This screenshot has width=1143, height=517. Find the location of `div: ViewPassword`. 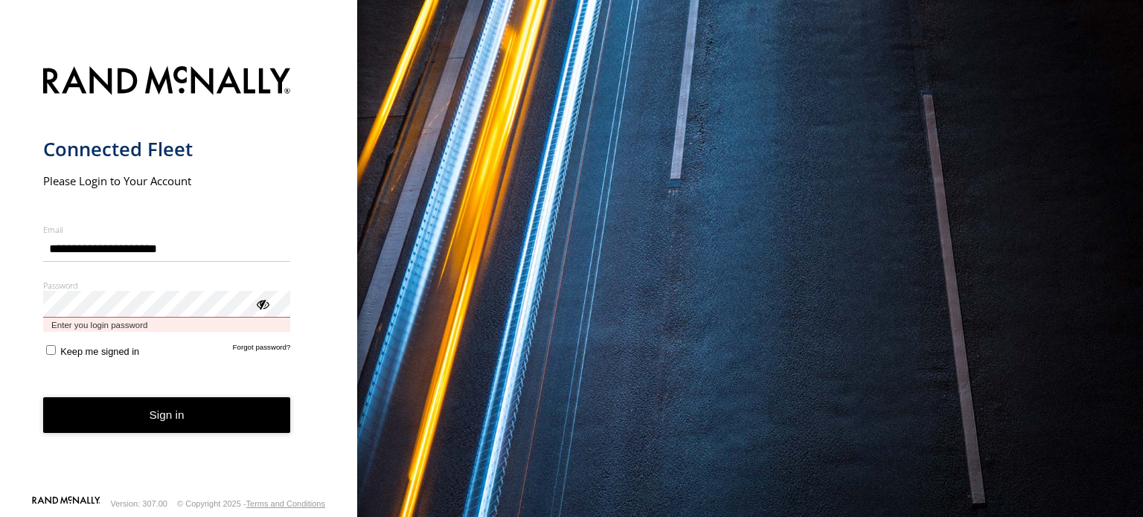

div: ViewPassword is located at coordinates (262, 304).